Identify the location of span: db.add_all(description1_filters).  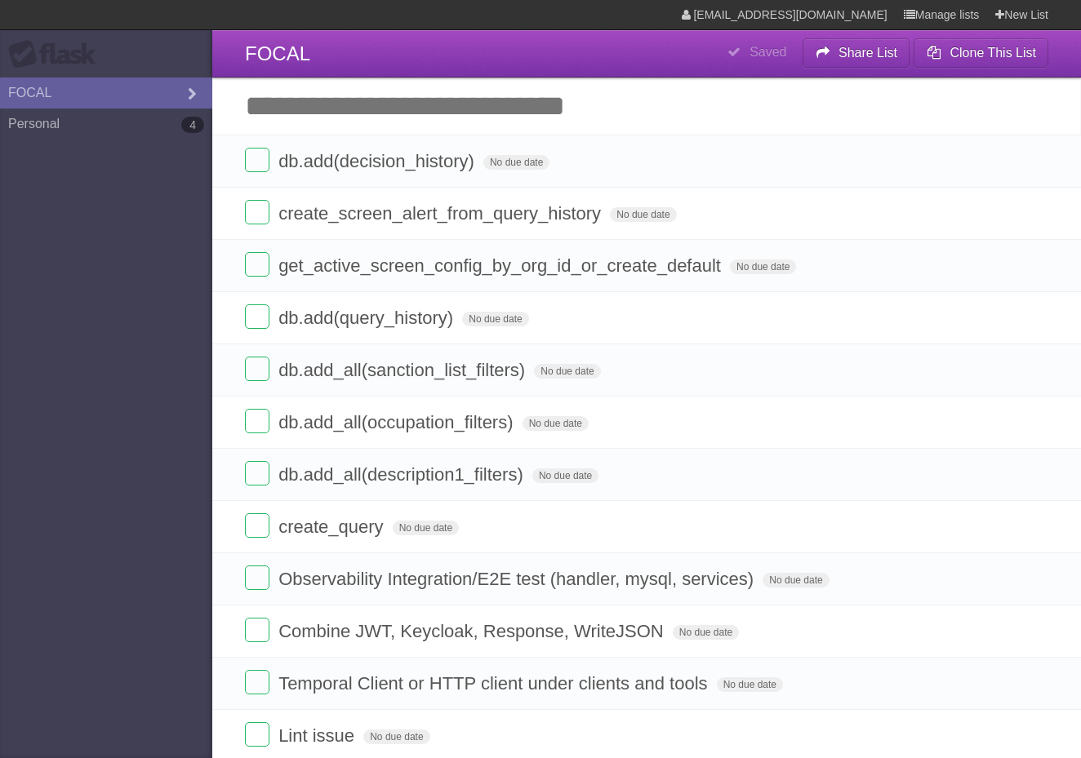
(402, 474).